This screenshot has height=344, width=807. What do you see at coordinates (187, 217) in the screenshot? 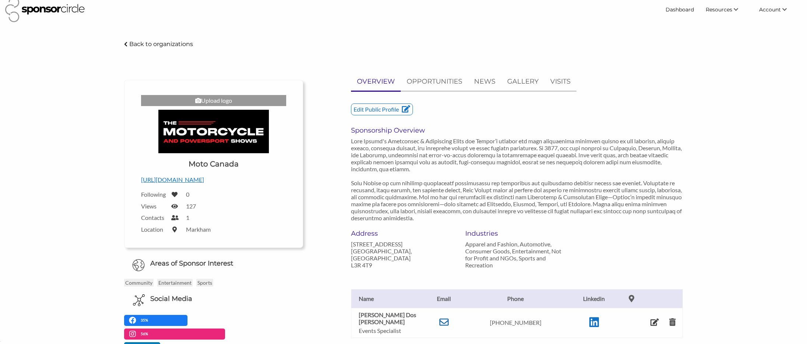
I see `label: 1` at bounding box center [187, 217].